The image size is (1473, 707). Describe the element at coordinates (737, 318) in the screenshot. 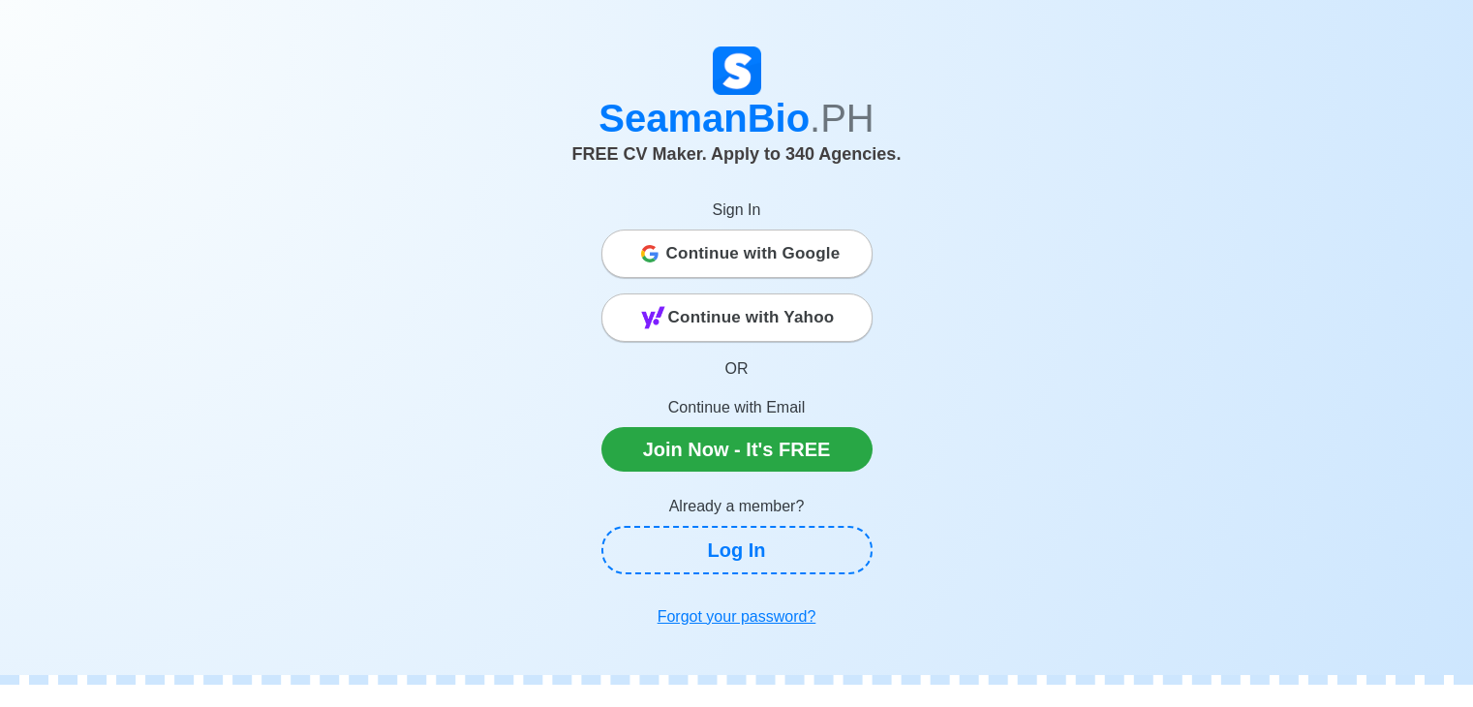

I see `button: Continue with Yahoo` at that location.